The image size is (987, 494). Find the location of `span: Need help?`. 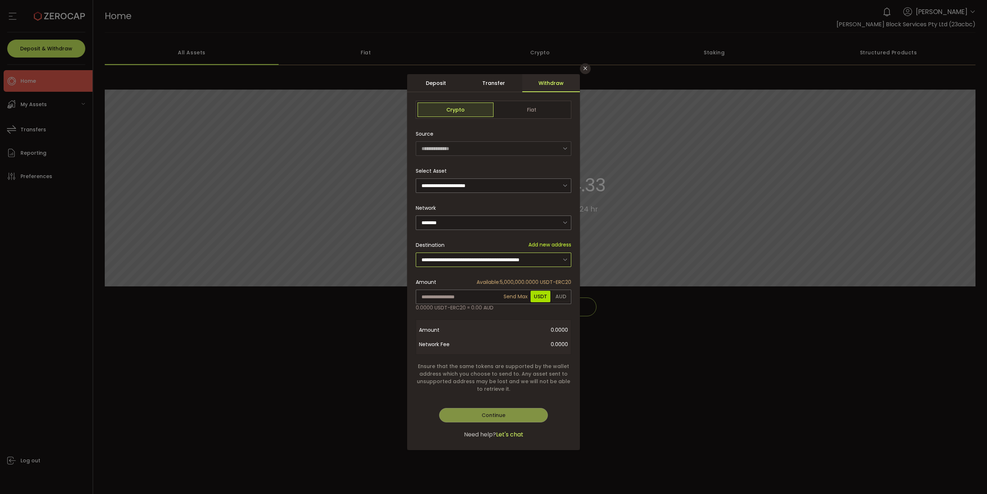

span: Need help? is located at coordinates (480, 435).